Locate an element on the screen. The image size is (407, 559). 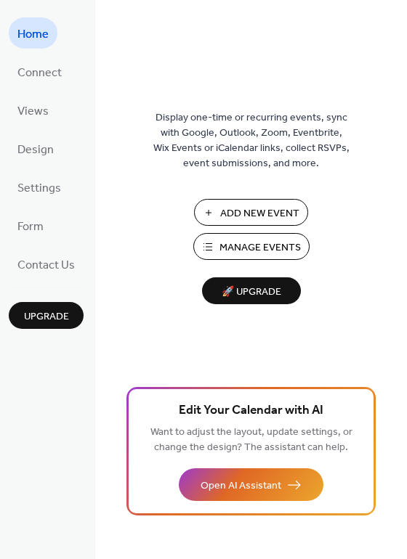
span: Want to adjust the layout, update settings, or change the design? The assistant can help. is located at coordinates (251, 440).